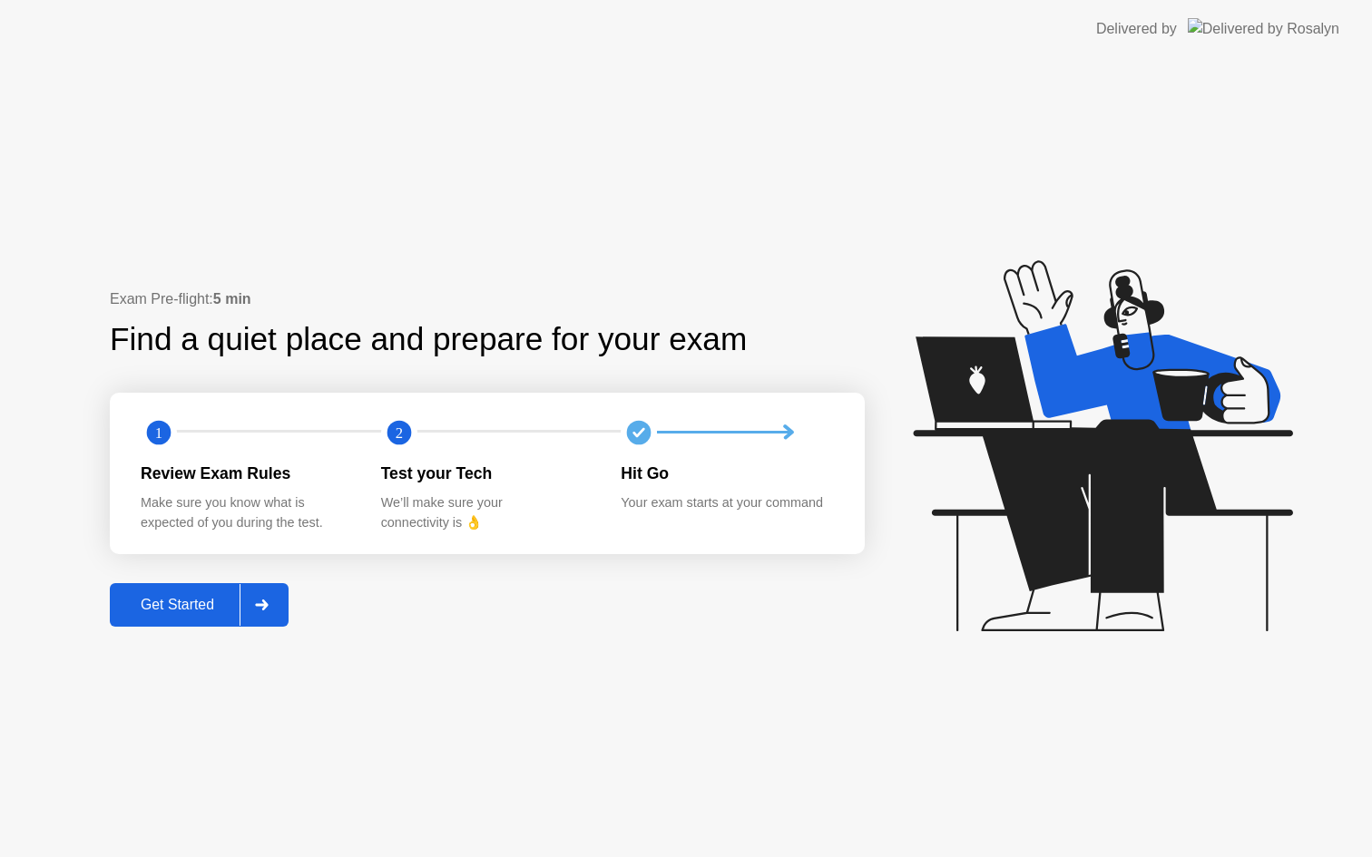 Image resolution: width=1372 pixels, height=857 pixels. I want to click on div: Make sure you know what is expected of you during the test., so click(246, 513).